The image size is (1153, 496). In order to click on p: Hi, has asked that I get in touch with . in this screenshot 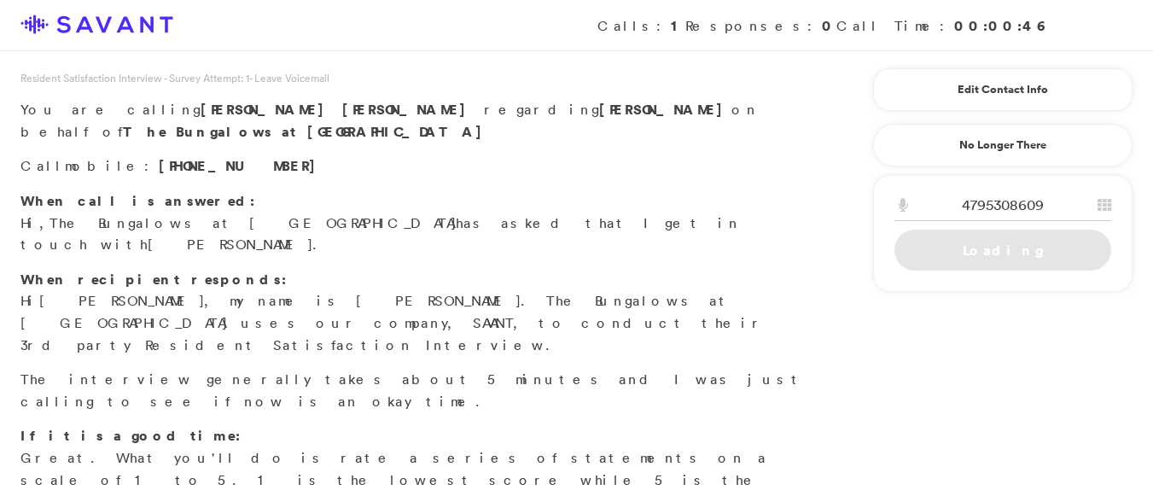, I will do `click(414, 223)`.